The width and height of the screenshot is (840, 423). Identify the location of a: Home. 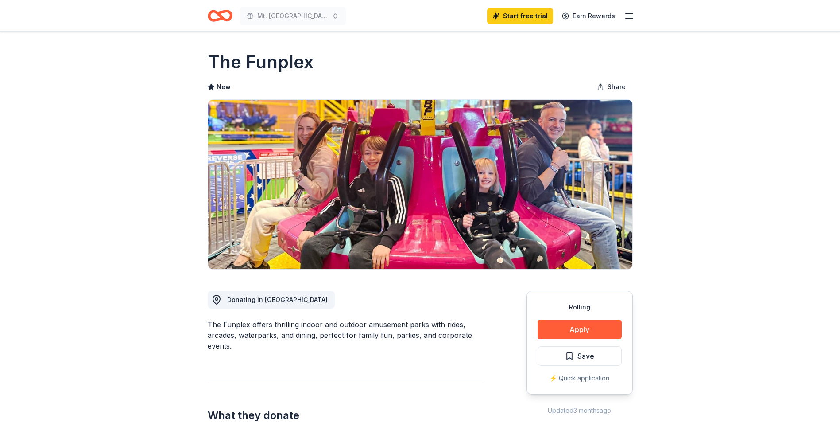
(220, 16).